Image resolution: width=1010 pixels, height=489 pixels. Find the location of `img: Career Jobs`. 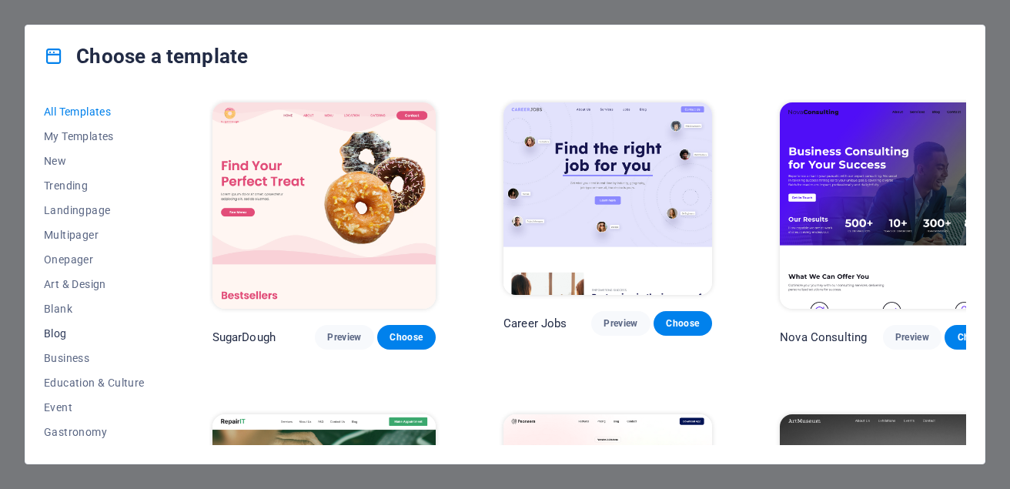

img: Career Jobs is located at coordinates (607, 199).